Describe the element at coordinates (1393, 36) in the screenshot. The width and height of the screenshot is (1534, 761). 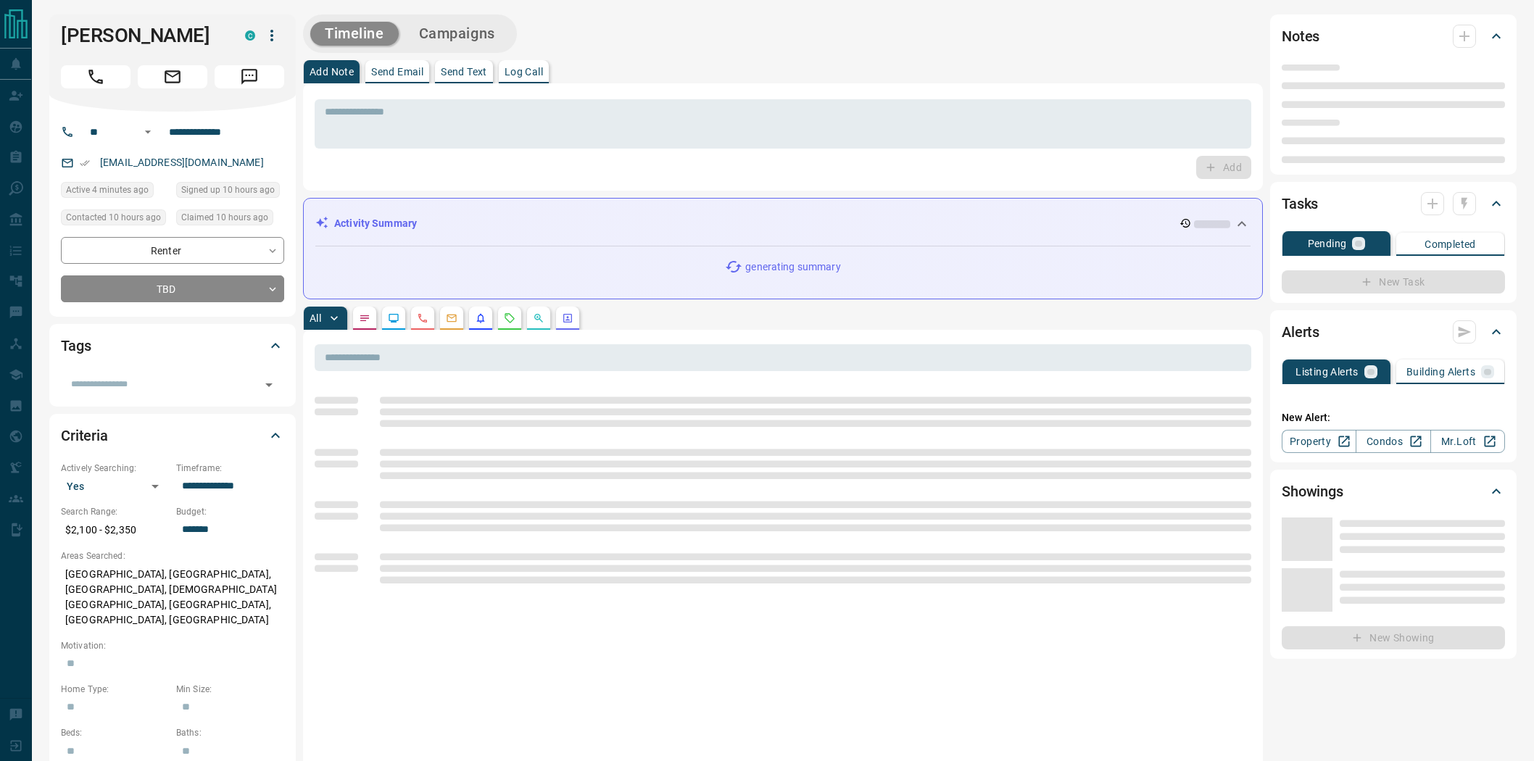
I see `div: Notes` at that location.